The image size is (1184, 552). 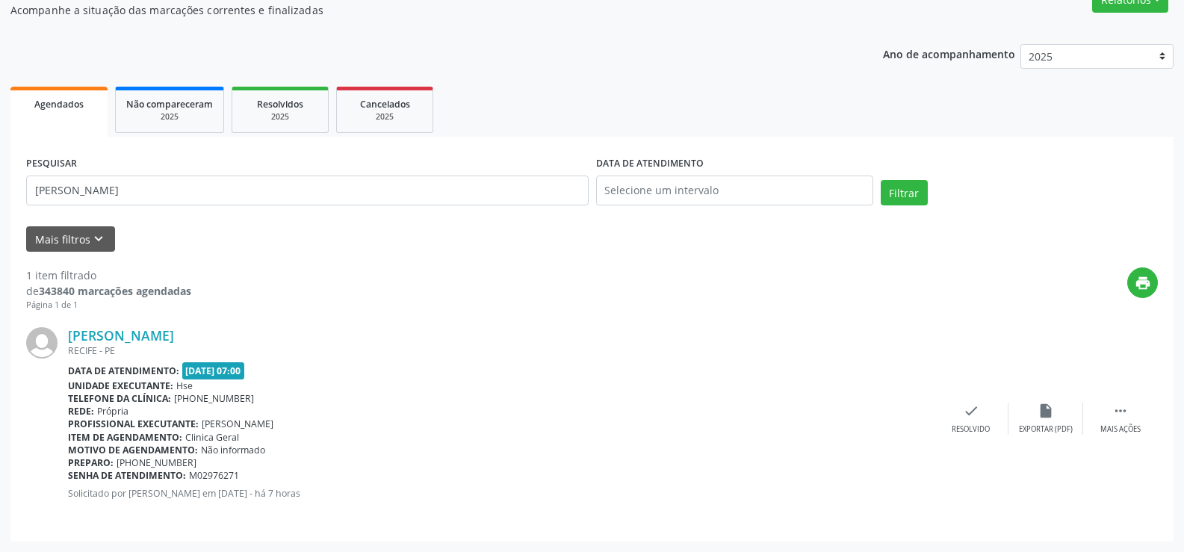 I want to click on span: Agendados, so click(x=59, y=104).